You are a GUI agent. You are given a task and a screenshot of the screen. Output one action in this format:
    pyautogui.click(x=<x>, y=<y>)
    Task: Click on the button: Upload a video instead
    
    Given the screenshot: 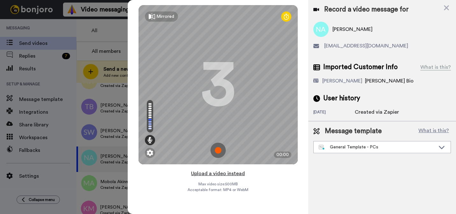 What is the action you would take?
    pyautogui.click(x=218, y=174)
    